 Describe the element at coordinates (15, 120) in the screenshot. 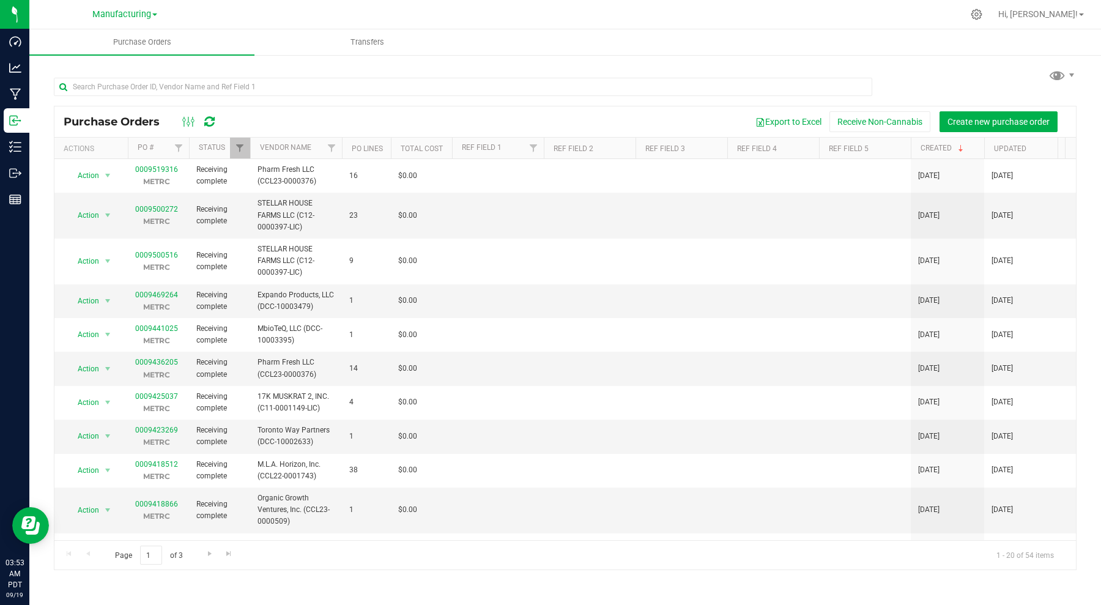

I see `inline-svg: Inbound` at that location.